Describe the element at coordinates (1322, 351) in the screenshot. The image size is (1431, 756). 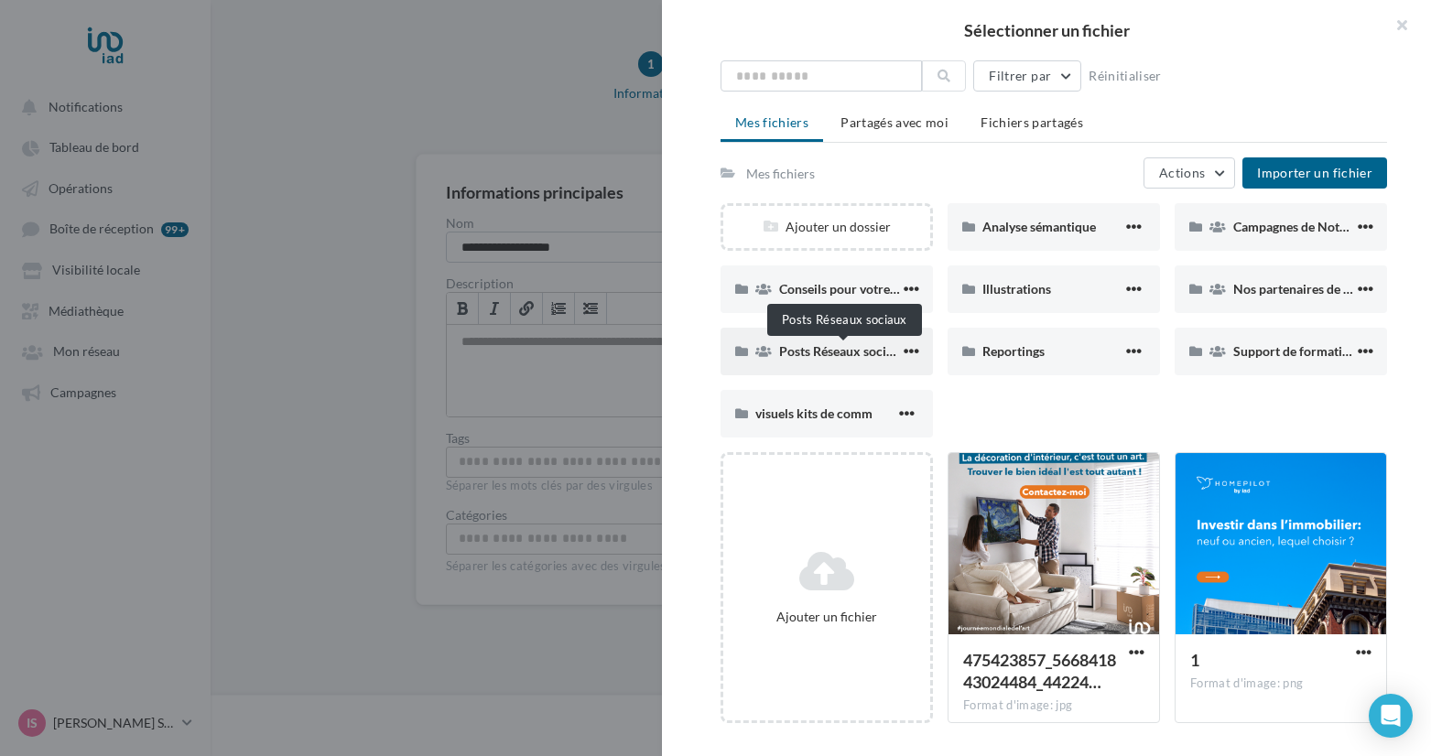
I see `span: Support de formation Localads` at that location.